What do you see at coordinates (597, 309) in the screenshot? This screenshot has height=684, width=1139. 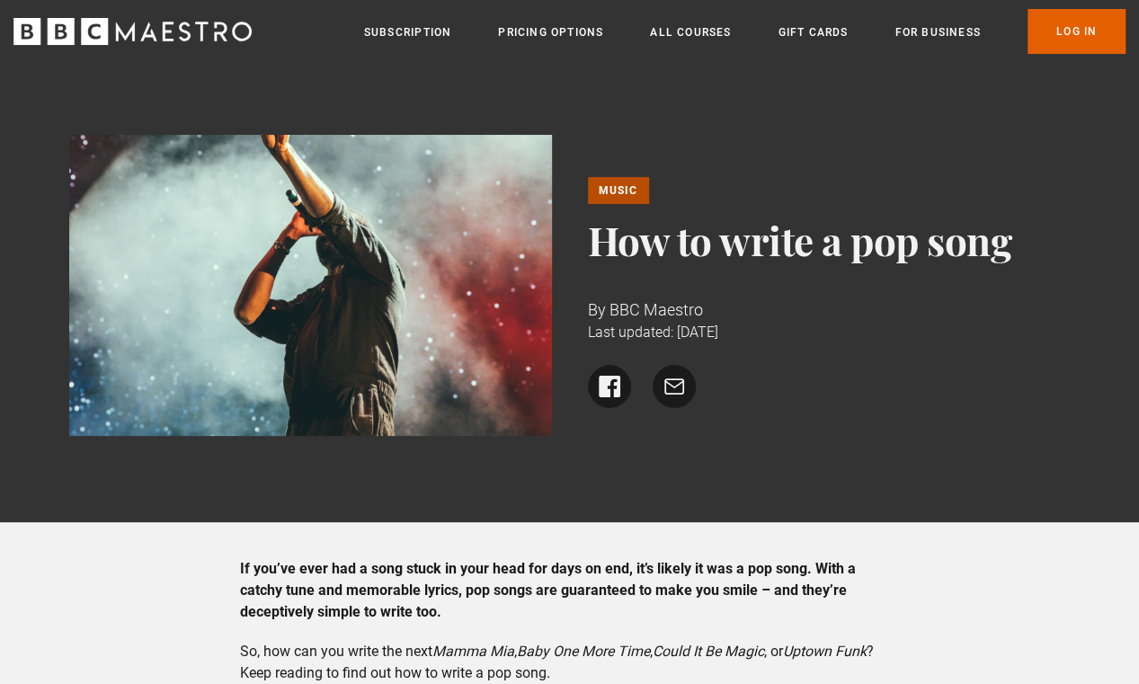 I see `span: By` at bounding box center [597, 309].